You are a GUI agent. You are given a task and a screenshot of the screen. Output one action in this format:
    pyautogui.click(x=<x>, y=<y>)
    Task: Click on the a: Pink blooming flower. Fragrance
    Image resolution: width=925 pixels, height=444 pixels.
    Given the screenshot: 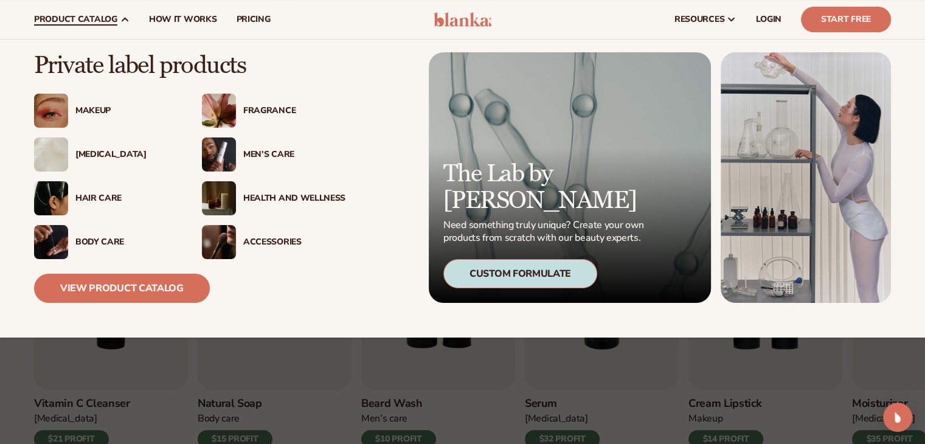 What is the action you would take?
    pyautogui.click(x=274, y=111)
    